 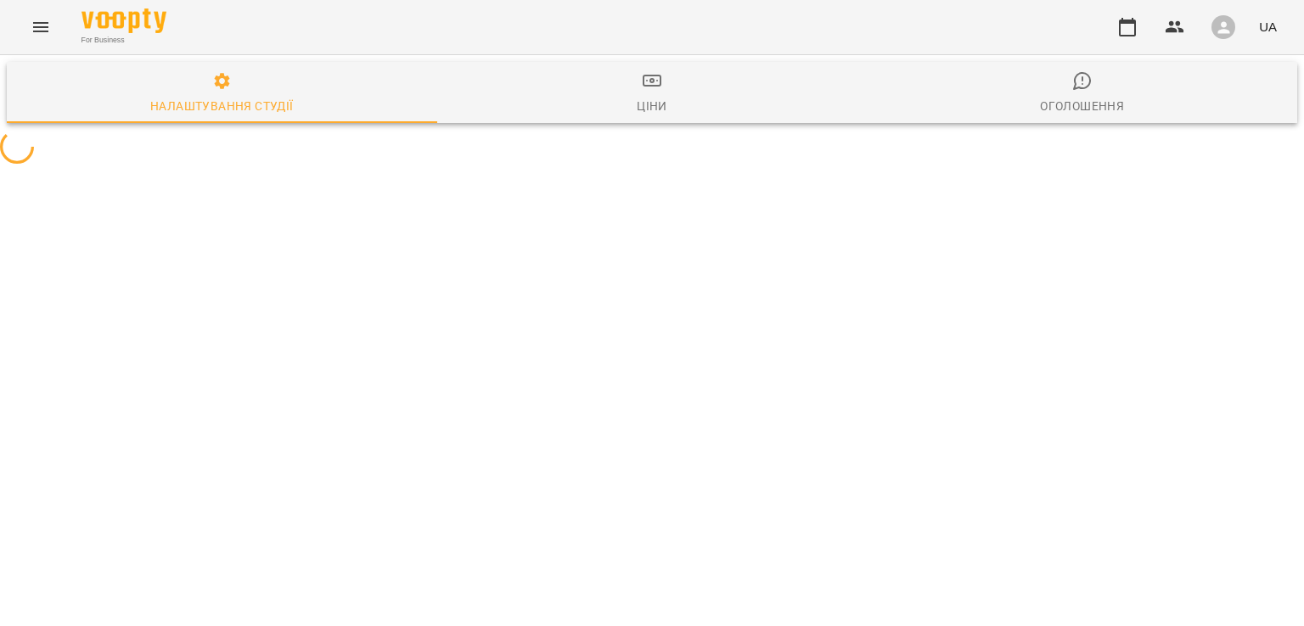 What do you see at coordinates (1267, 26) in the screenshot?
I see `button: UA` at bounding box center [1267, 26].